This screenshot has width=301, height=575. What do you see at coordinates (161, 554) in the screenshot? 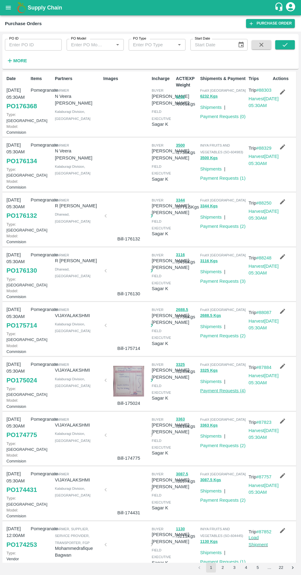
I see `span: field executive` at bounding box center [161, 554].